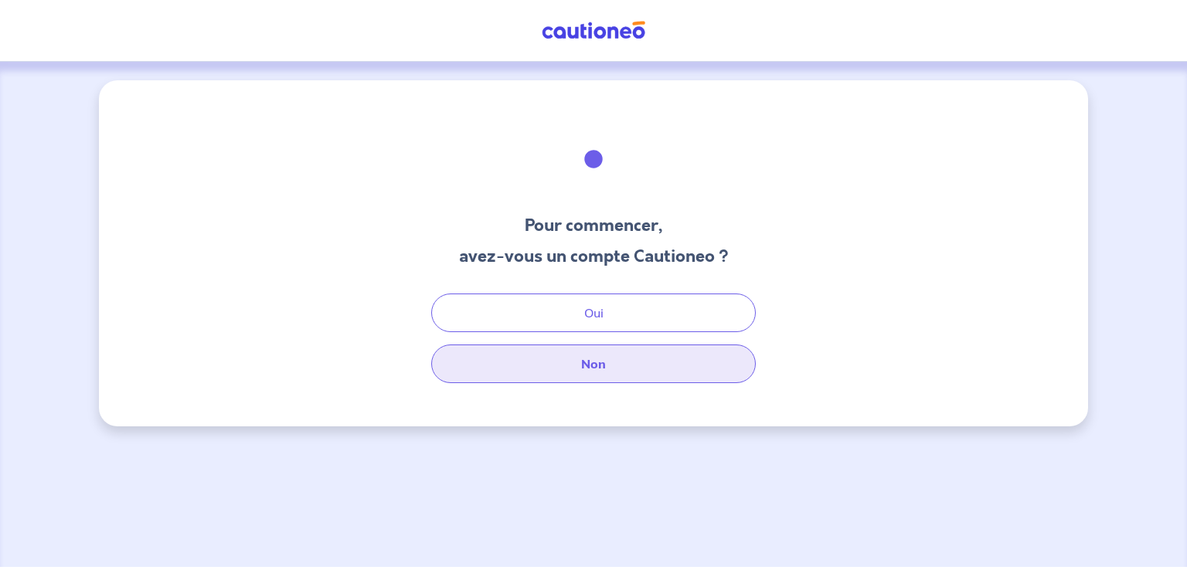  I want to click on img: Cautioneo, so click(593, 30).